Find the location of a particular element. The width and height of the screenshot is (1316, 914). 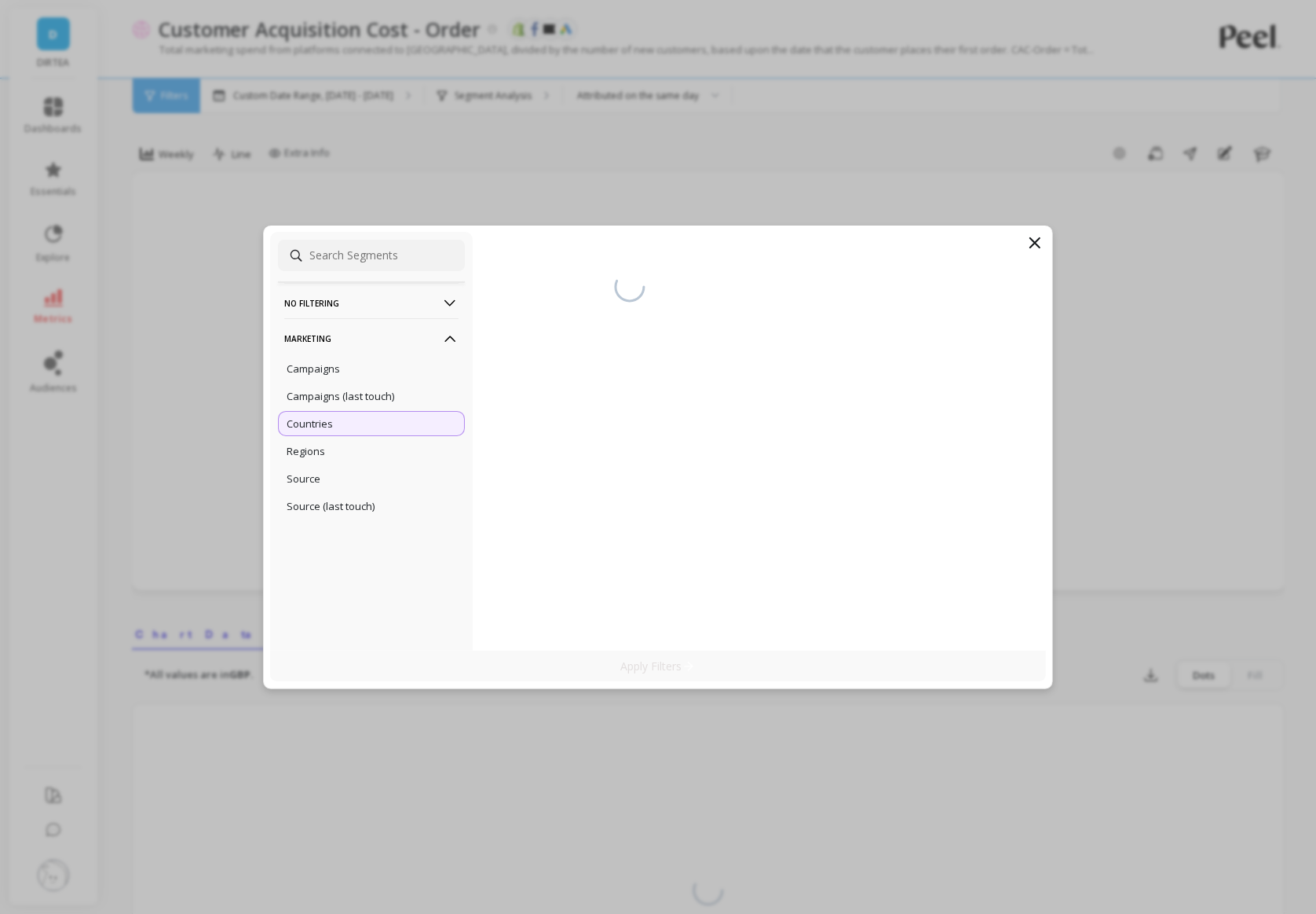

p: Regions is located at coordinates (305, 451).